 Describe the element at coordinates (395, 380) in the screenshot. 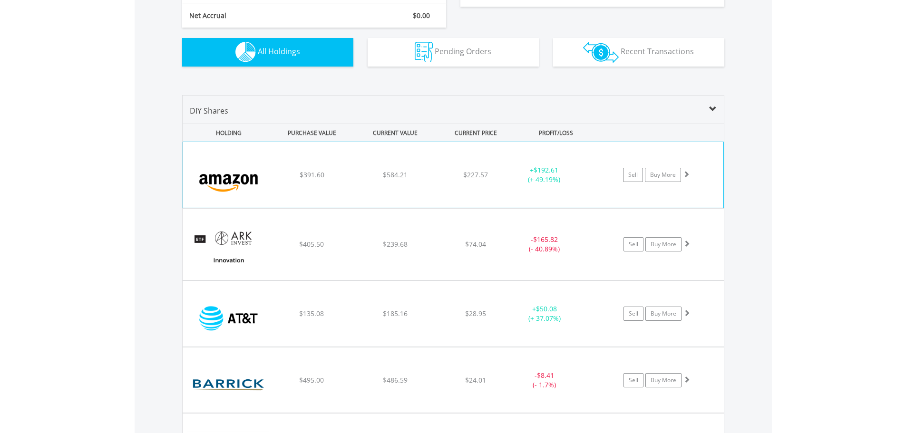

I see `span: $486.59` at that location.